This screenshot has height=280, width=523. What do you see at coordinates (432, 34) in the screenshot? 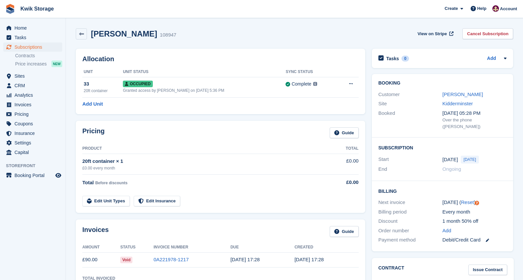
I see `span: View on Stripe` at bounding box center [432, 34].